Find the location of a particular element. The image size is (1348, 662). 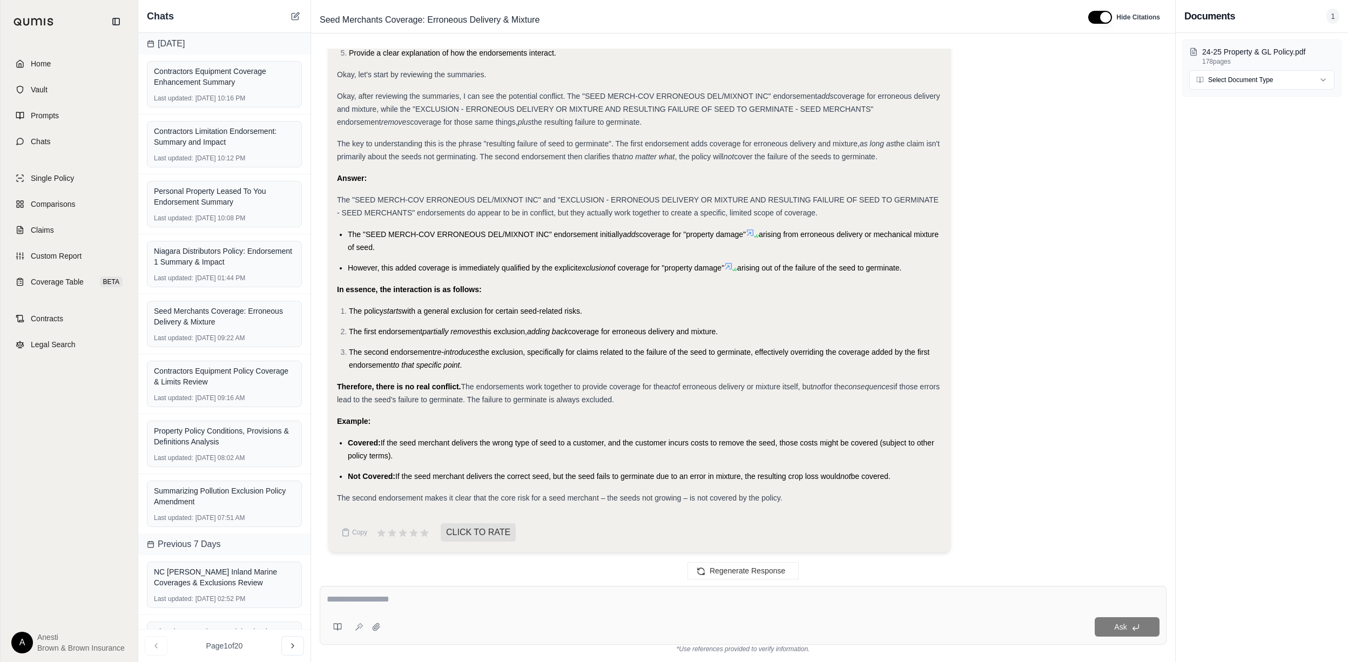

span: If the seed merchant delivers the wrong type of seed to a customer, and the customer incurs costs... is located at coordinates (641, 449).